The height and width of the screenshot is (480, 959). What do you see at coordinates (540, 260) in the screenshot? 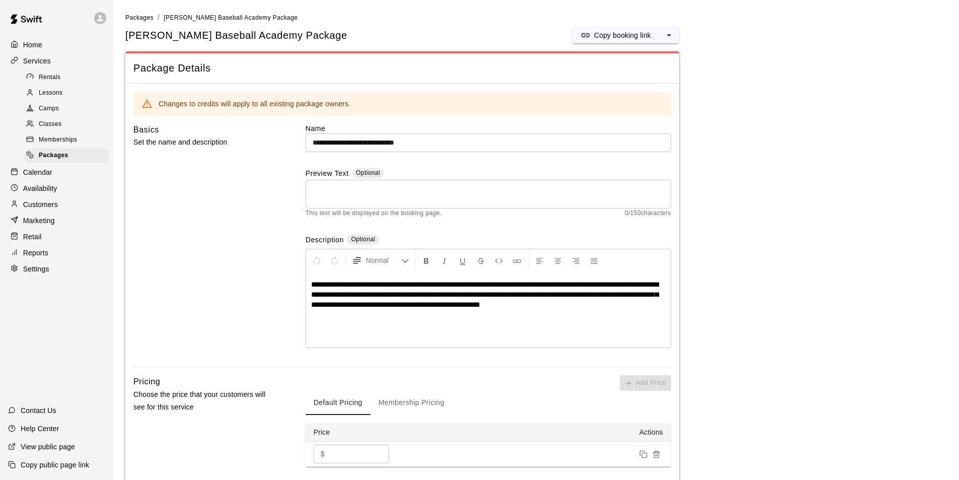
I see `button: Left Align` at bounding box center [540, 260].